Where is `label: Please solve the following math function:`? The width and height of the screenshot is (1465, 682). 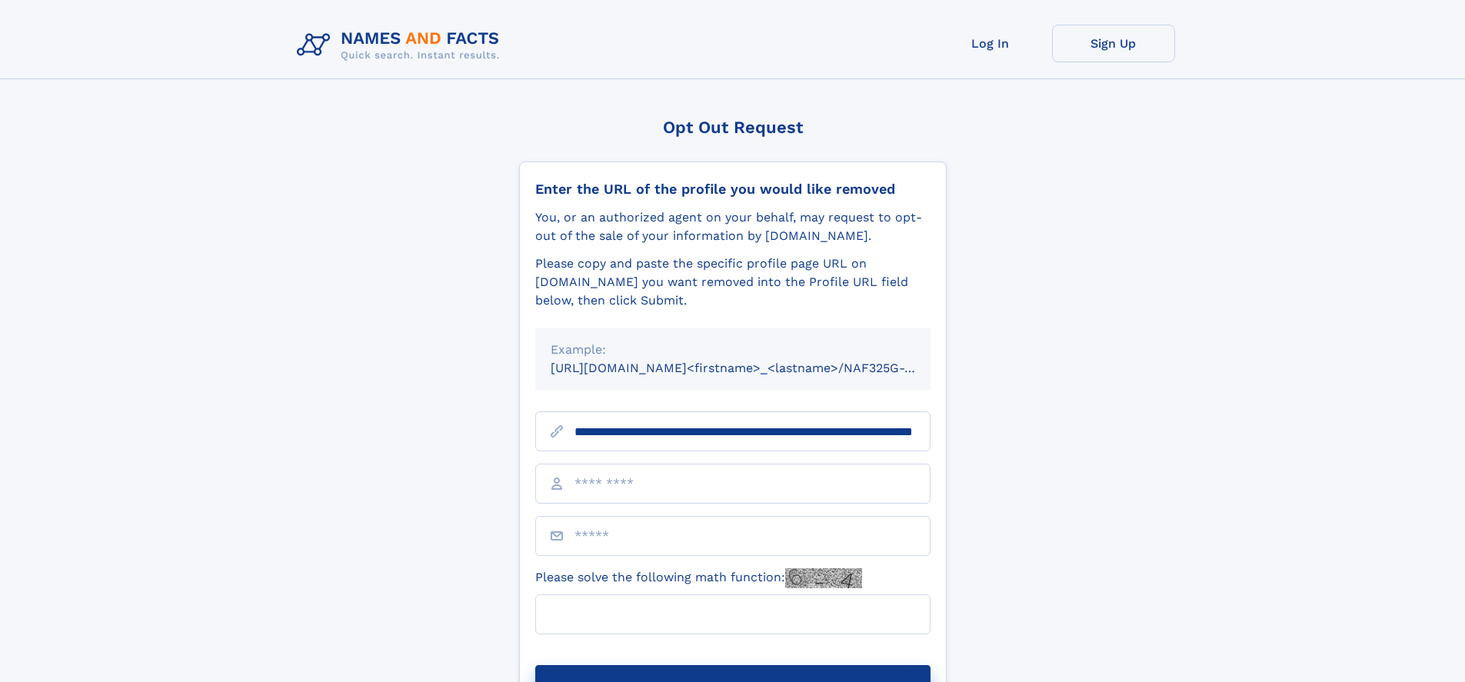 label: Please solve the following math function: is located at coordinates (698, 578).